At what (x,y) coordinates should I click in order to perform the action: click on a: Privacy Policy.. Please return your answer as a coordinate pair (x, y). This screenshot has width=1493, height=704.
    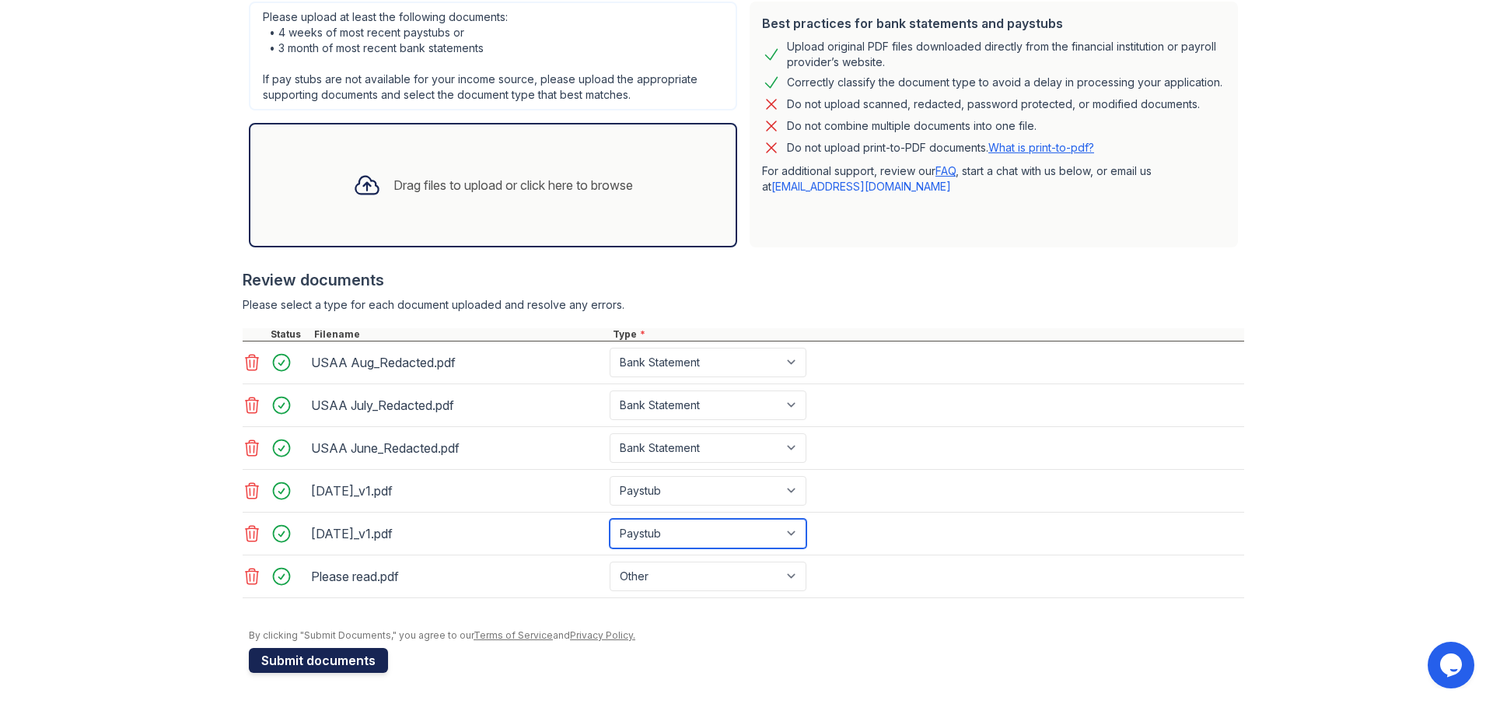
    Looking at the image, I should click on (603, 634).